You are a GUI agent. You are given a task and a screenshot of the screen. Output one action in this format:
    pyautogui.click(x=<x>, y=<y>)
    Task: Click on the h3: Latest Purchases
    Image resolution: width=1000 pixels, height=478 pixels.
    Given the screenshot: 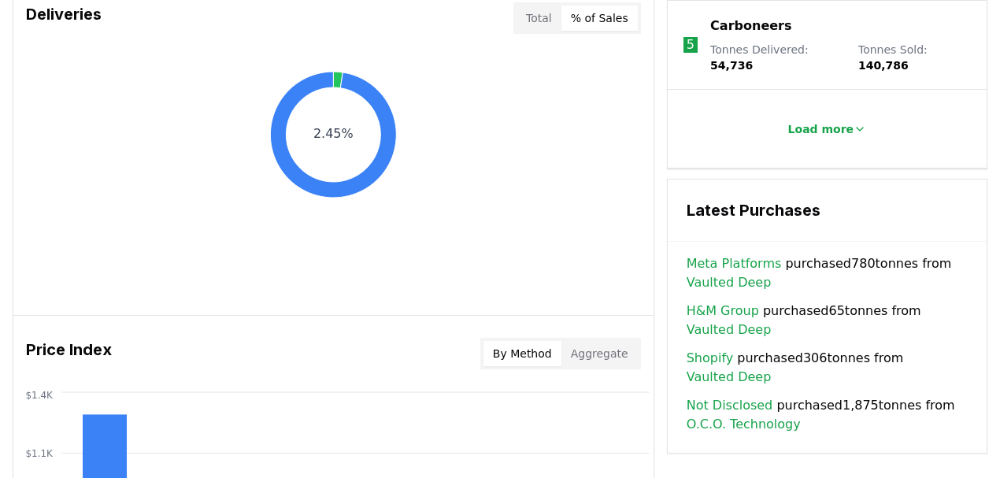 What is the action you would take?
    pyautogui.click(x=827, y=210)
    